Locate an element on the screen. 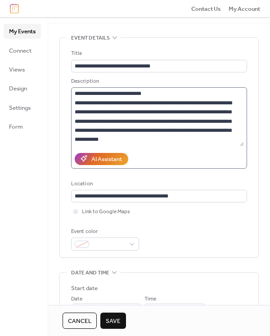 Image resolution: width=270 pixels, height=336 pixels. div: Title is located at coordinates (158, 54).